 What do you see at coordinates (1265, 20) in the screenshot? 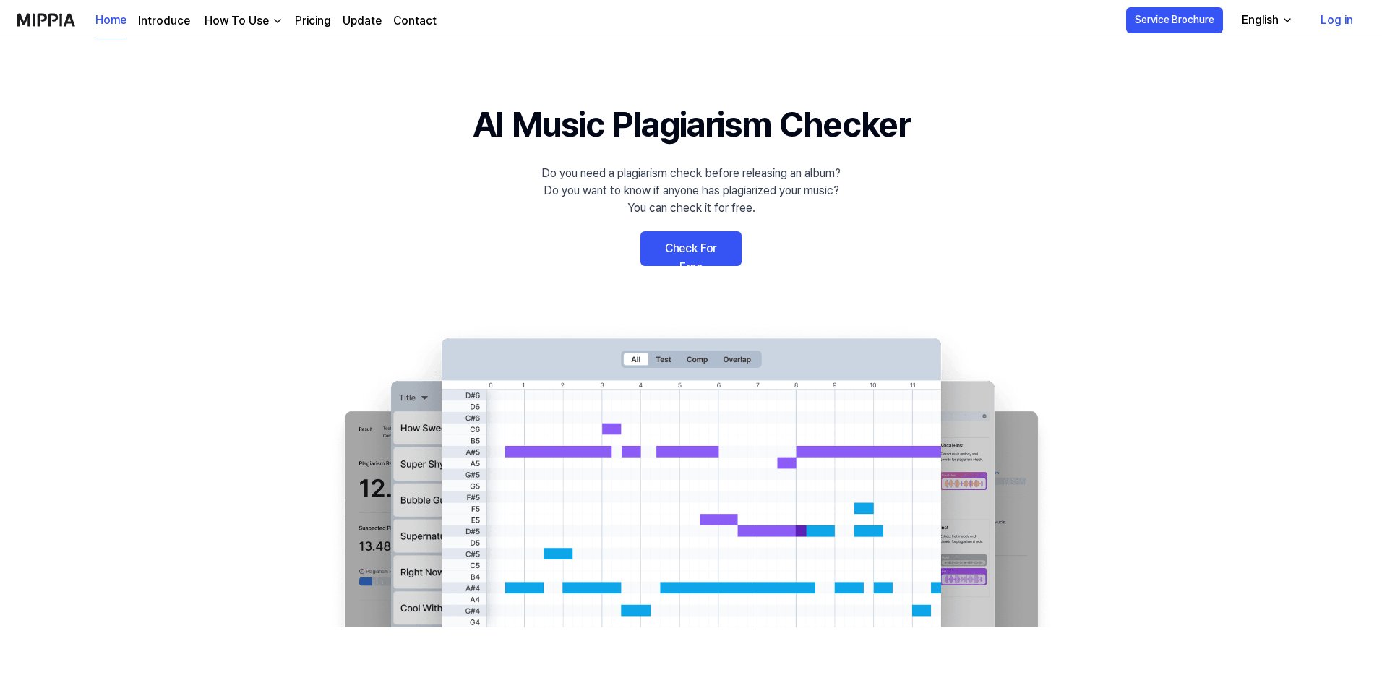
I see `button: English` at bounding box center [1265, 20].